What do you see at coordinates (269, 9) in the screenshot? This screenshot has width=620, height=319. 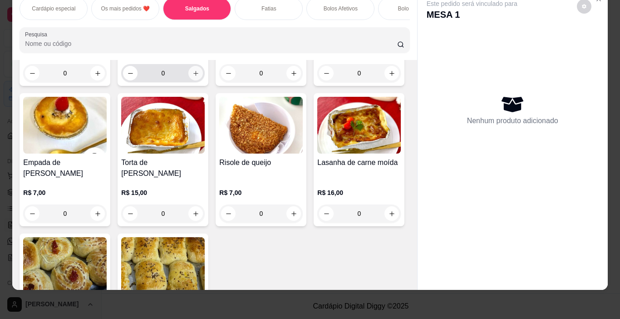 I see `p: Fatias` at bounding box center [269, 9].